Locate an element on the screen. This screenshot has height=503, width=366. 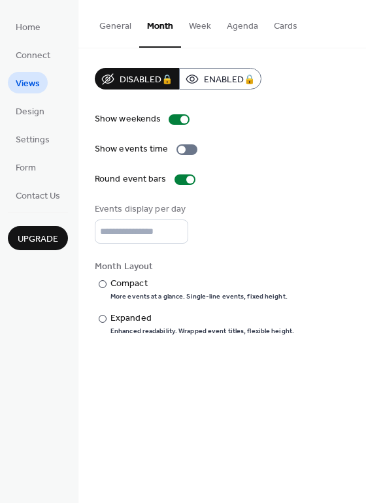
a: Form is located at coordinates (25, 167).